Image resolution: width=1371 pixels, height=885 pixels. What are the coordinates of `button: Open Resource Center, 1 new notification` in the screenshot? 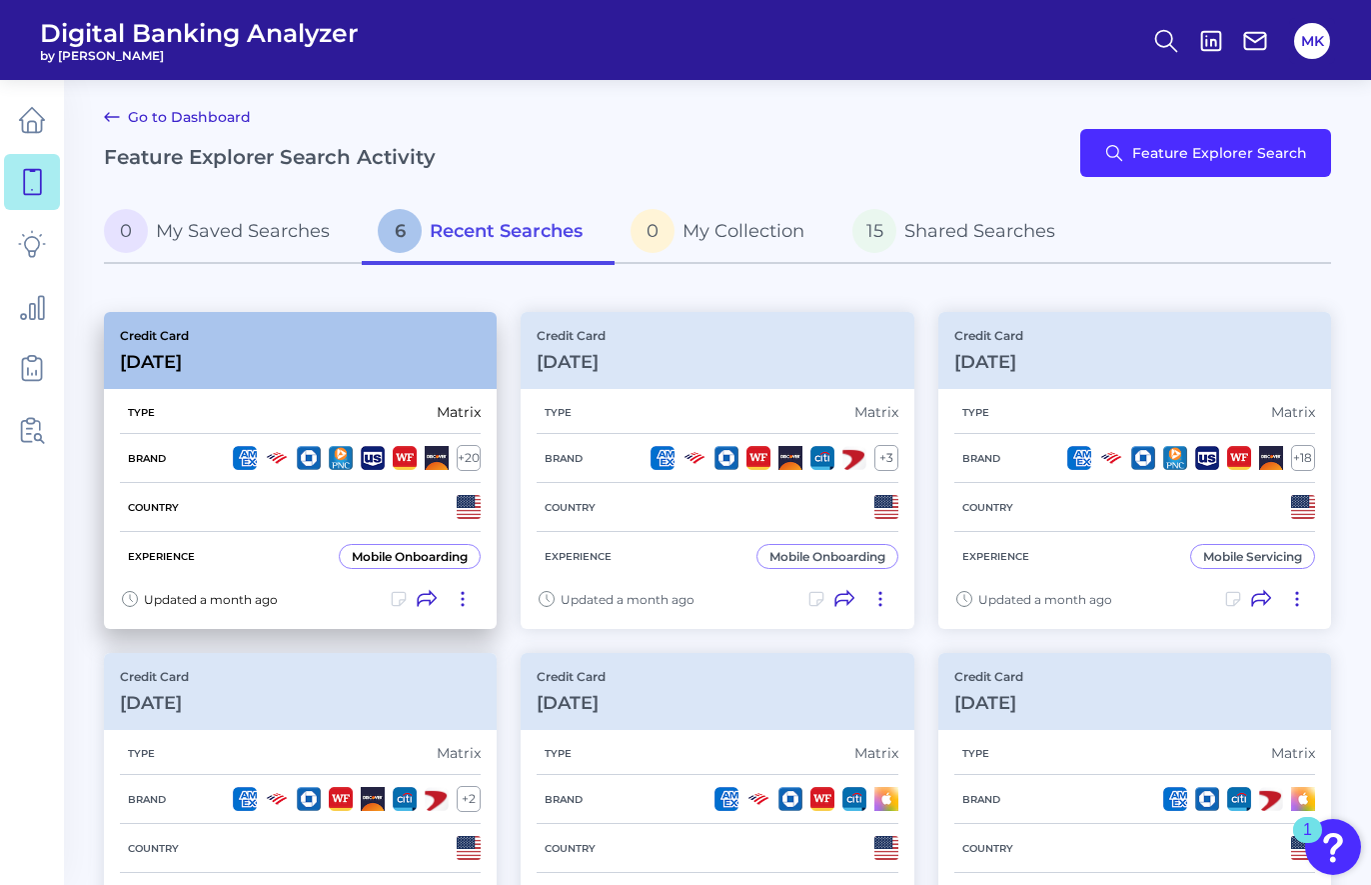 It's located at (1333, 847).